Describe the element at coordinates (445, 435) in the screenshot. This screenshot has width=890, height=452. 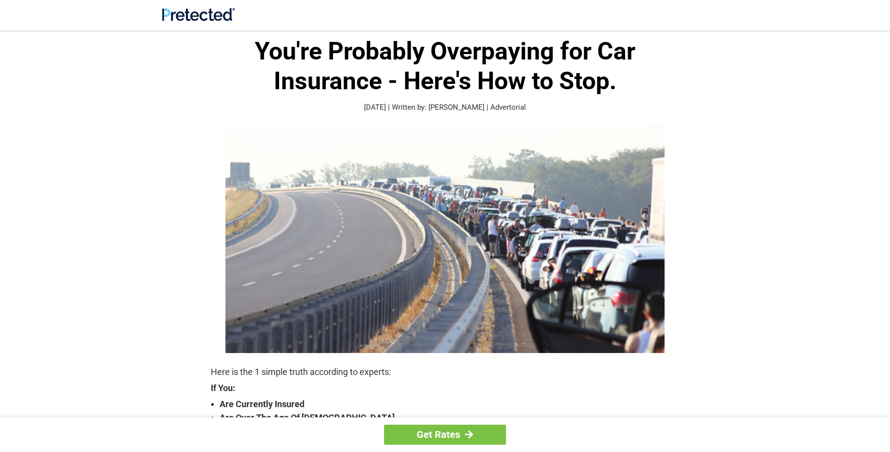
I see `a: Get Rates` at that location.